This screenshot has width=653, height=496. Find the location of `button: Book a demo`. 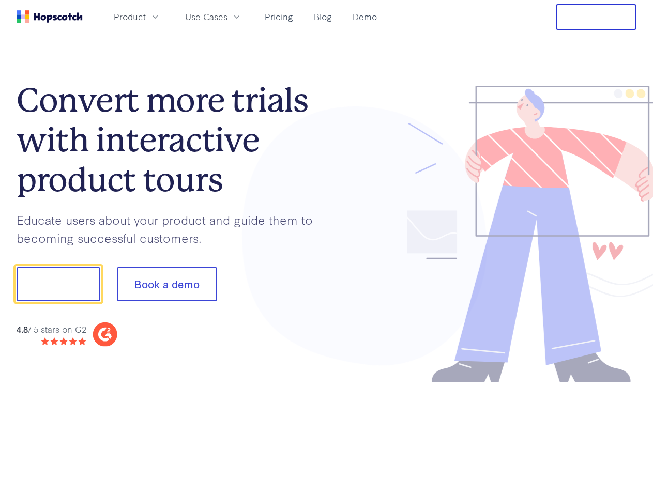

button: Book a demo is located at coordinates (167, 284).